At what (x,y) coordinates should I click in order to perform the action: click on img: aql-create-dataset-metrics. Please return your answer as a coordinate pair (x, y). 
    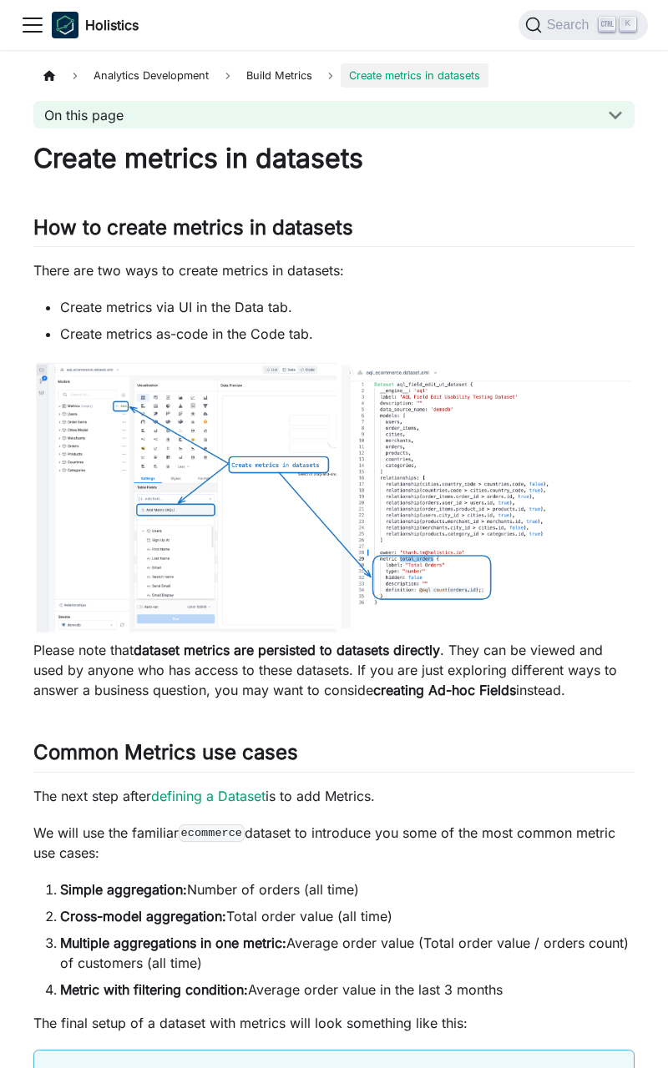
    Looking at the image, I should click on (334, 497).